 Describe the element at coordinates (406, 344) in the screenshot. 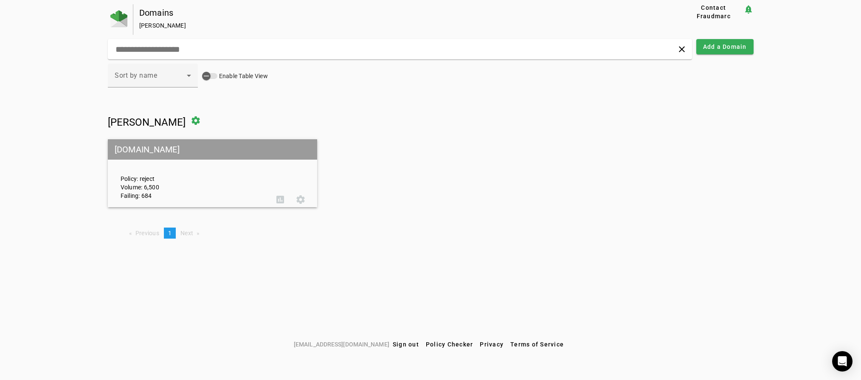

I see `button: Sign out` at that location.